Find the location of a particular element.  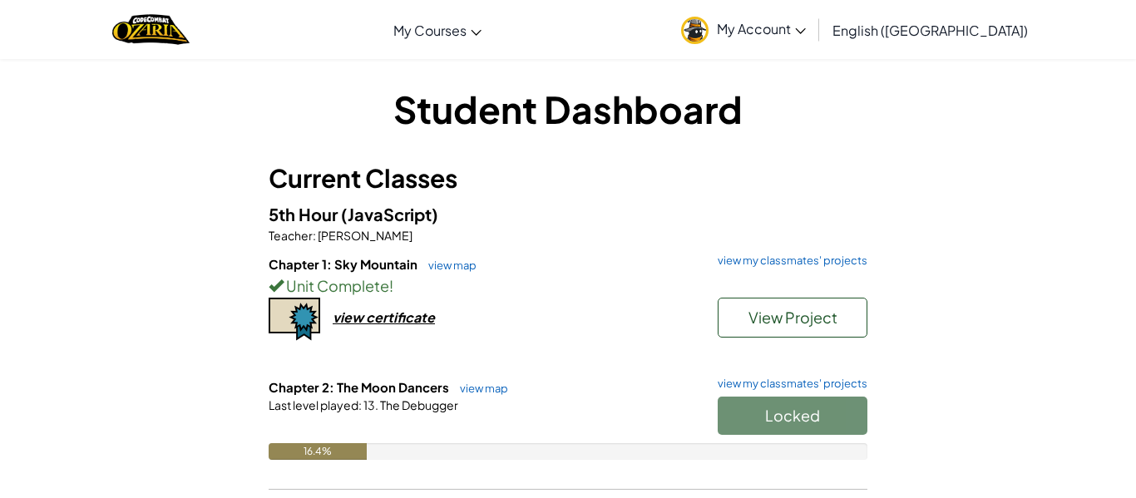

span: My Courses is located at coordinates (430, 30).